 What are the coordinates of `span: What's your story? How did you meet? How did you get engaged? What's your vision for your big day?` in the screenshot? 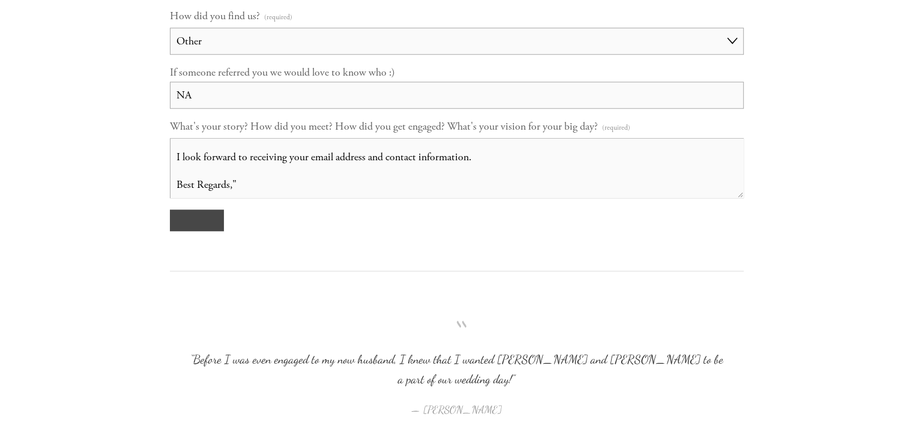 It's located at (384, 126).